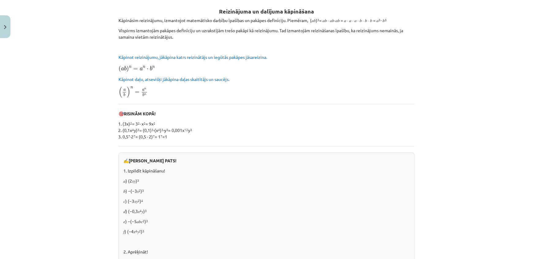  Describe the element at coordinates (267, 181) in the screenshot. I see `p: 𝑎) (2𝑥𝑦)` at that location.